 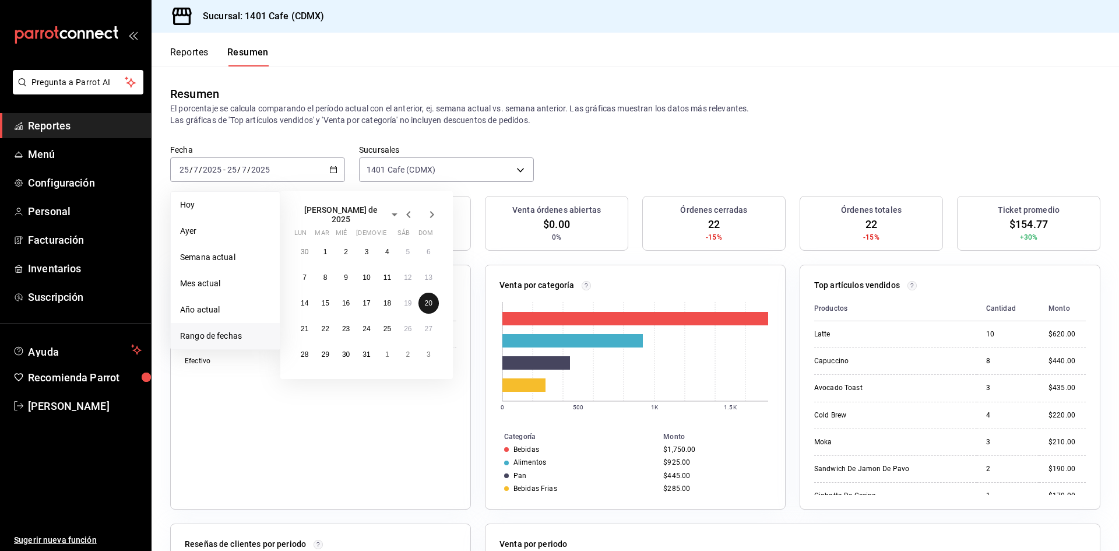 I want to click on h3: Ticket promedio, so click(x=1029, y=210).